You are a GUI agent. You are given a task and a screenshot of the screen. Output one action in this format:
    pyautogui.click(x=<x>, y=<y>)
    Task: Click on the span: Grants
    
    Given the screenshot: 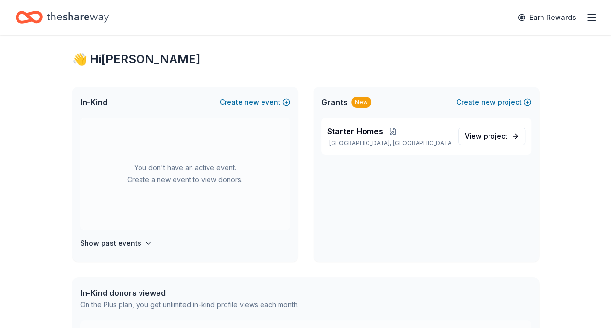 What is the action you would take?
    pyautogui.click(x=335, y=102)
    